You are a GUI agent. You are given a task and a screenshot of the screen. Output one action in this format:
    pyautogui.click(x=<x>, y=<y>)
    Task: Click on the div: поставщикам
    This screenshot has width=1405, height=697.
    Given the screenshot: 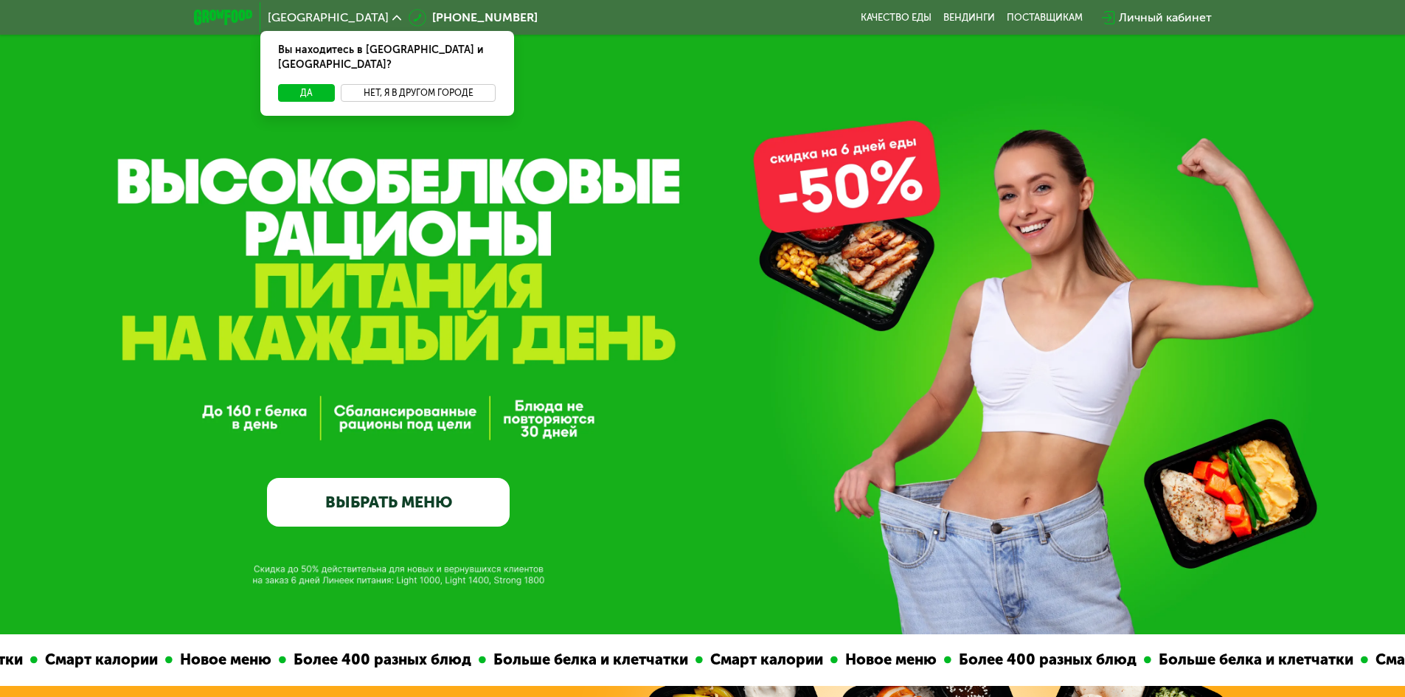 What is the action you would take?
    pyautogui.click(x=1045, y=18)
    